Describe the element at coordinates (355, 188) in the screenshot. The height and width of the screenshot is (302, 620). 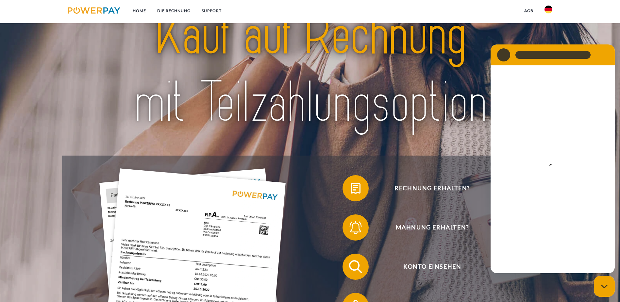
I see `img: qb_bill.svg` at that location.